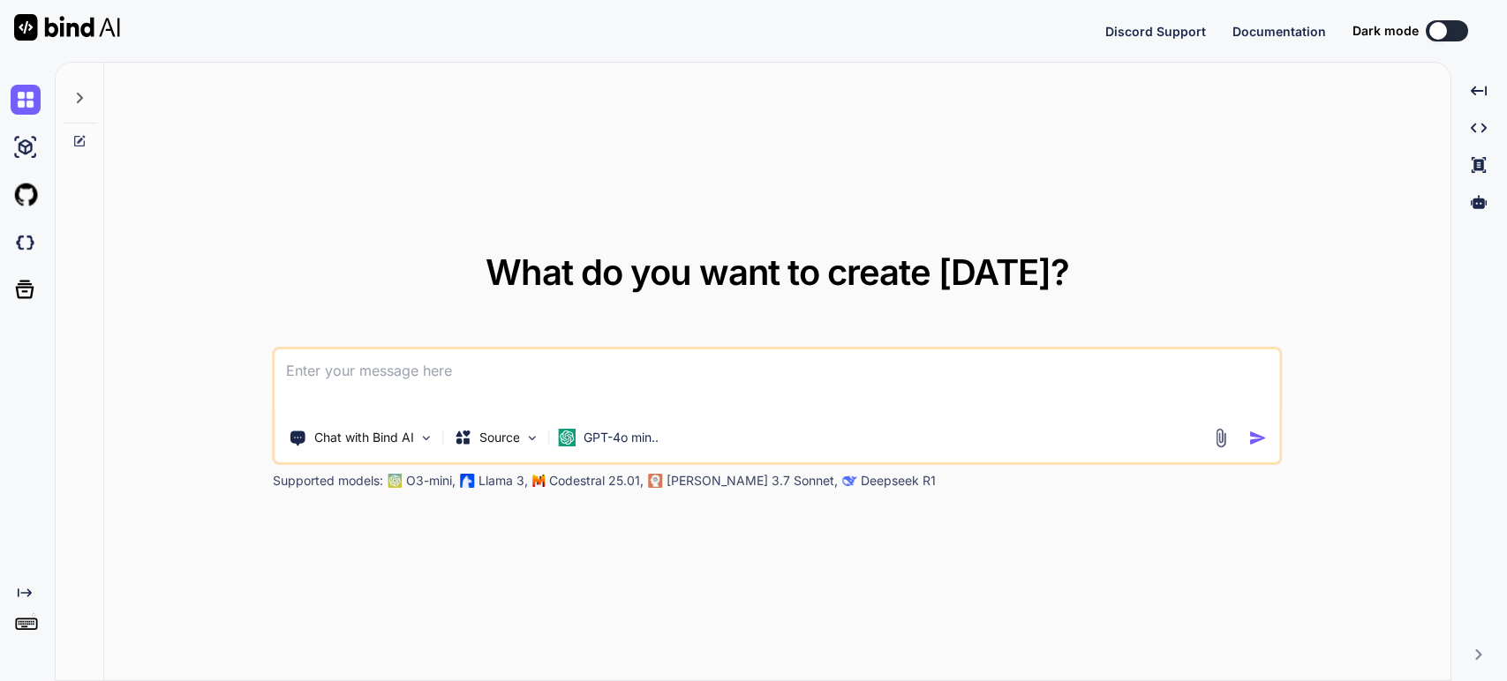 This screenshot has width=1507, height=681. I want to click on img: GPT-4o mini, so click(568, 438).